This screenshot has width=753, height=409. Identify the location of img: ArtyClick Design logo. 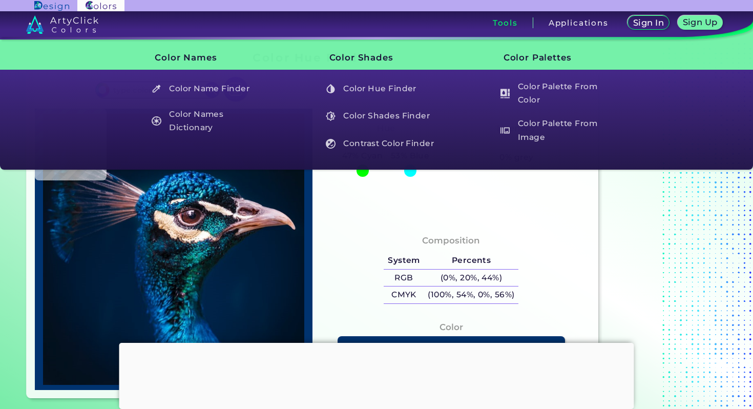
(51, 6).